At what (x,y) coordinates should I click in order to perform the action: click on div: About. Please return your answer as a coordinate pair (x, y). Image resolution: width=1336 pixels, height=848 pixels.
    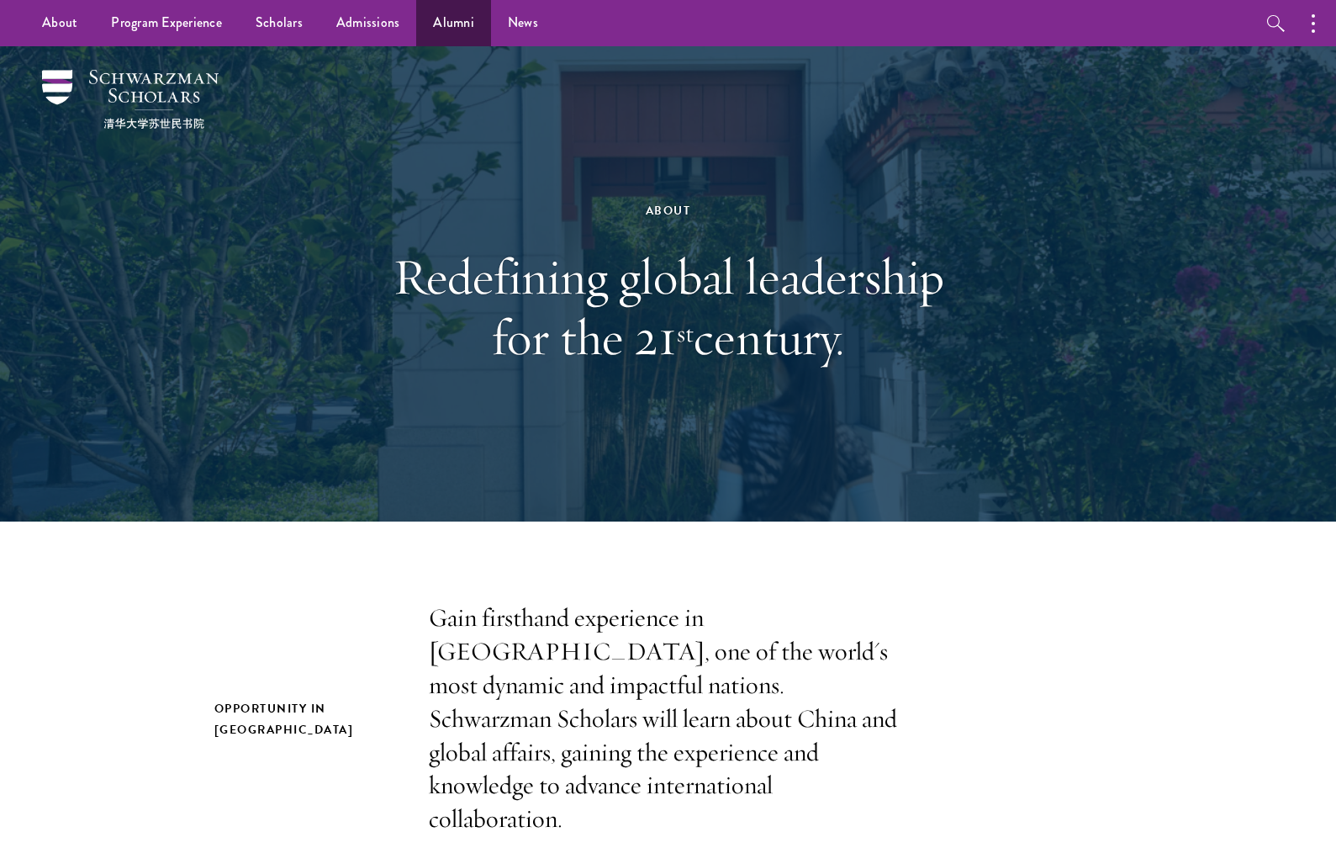
    Looking at the image, I should click on (669, 210).